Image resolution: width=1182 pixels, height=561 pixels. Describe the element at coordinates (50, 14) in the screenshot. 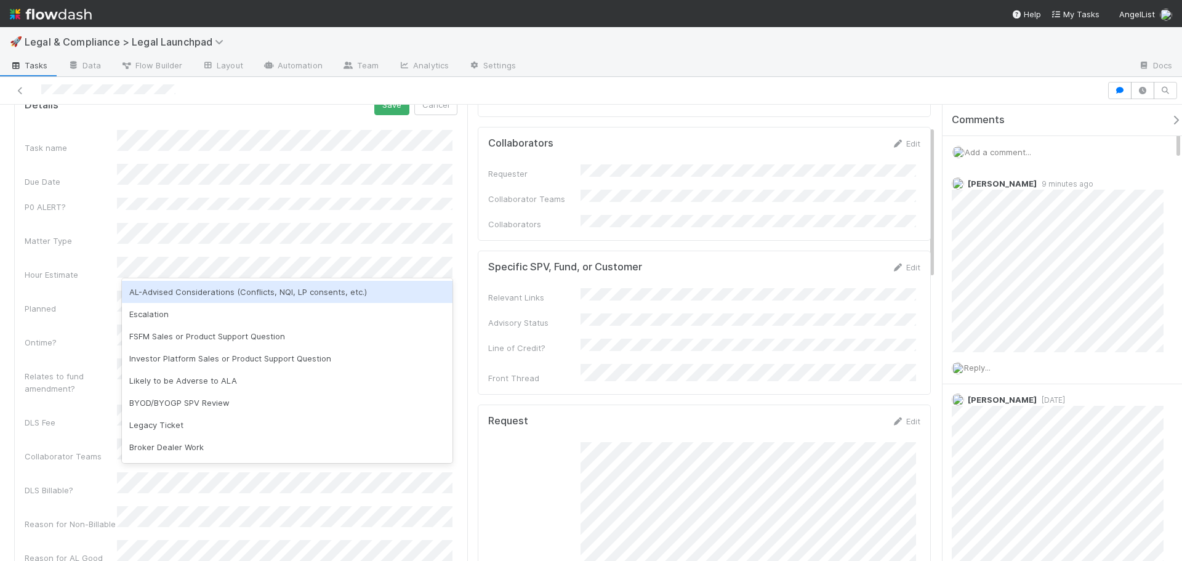

I see `img: logo-inverted-e16ddd16eac7371096b0.svg` at that location.